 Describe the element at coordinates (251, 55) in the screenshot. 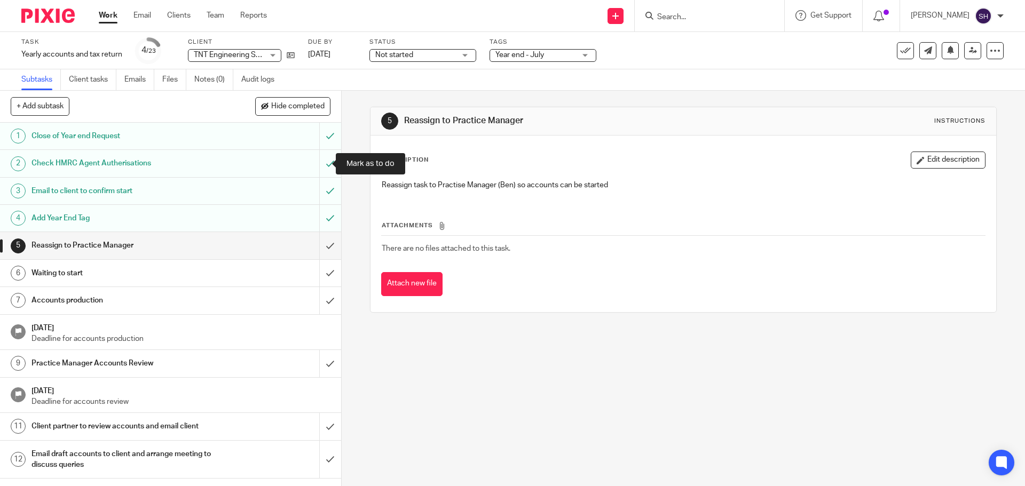

I see `span: TNT Engineering Solutions Limited` at that location.